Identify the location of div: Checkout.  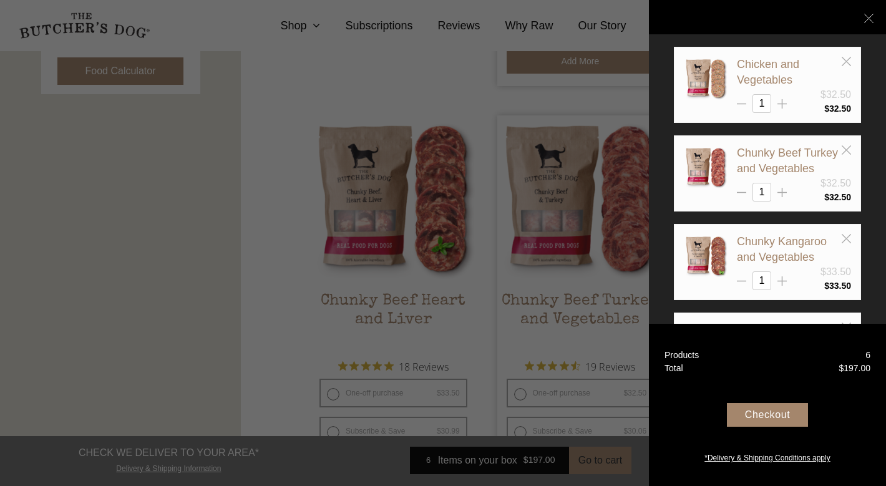
(767, 415).